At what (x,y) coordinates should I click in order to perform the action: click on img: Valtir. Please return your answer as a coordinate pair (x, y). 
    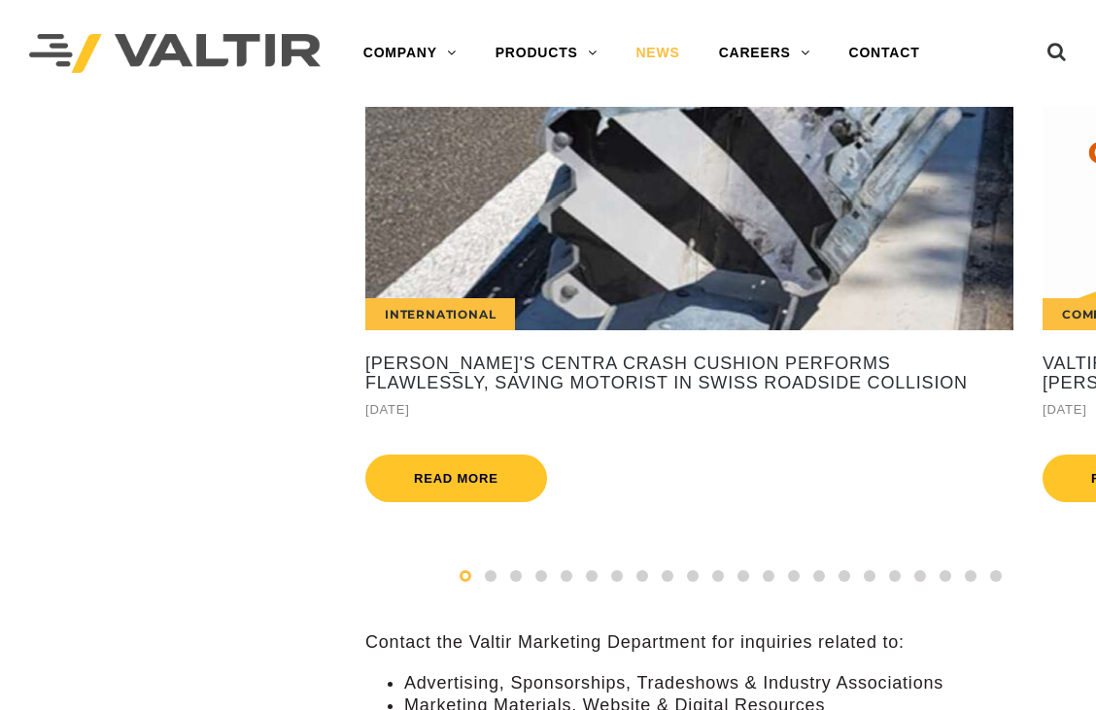
    Looking at the image, I should click on (175, 53).